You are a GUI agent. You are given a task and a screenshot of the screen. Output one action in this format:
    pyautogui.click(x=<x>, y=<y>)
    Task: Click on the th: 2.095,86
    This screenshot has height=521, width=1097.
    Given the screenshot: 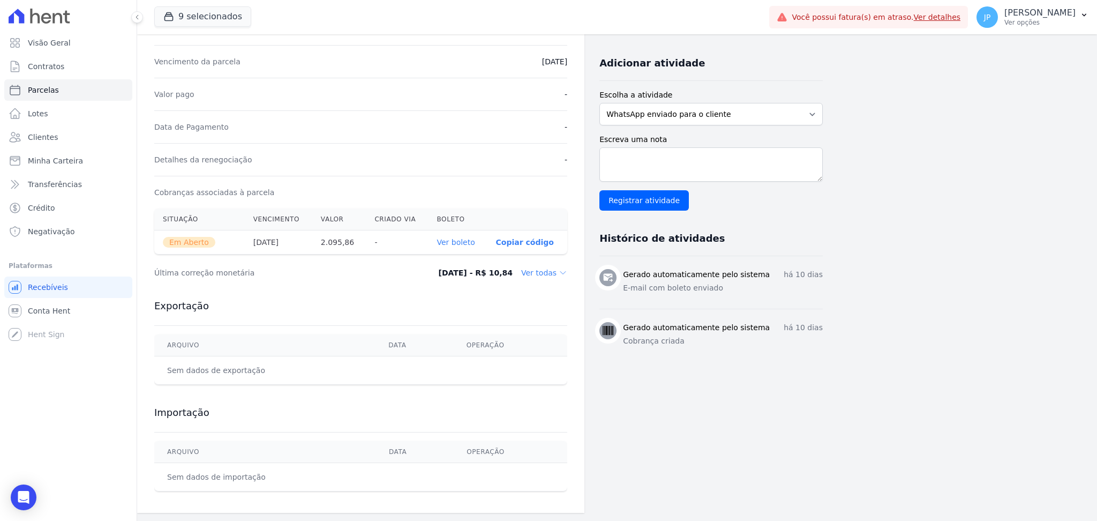 What is the action you would take?
    pyautogui.click(x=339, y=242)
    